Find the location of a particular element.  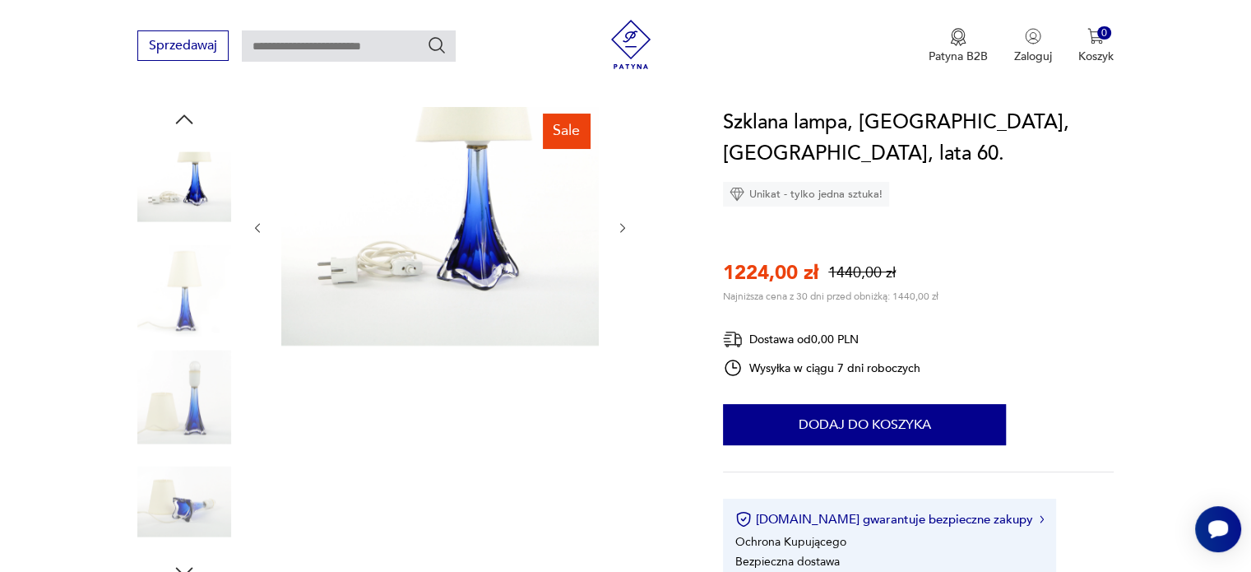

img: Ikona diamentu is located at coordinates (737, 194).